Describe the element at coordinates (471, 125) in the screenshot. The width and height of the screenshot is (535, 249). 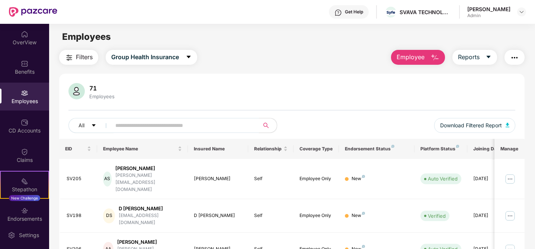
I see `span: Download Filtered Report` at that location.